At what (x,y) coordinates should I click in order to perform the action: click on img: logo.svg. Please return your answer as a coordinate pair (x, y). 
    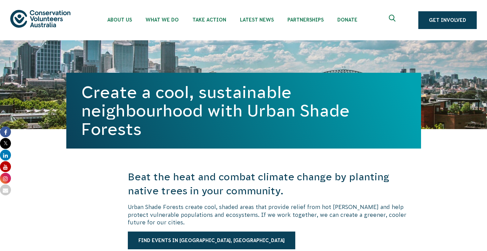
    Looking at the image, I should click on (40, 18).